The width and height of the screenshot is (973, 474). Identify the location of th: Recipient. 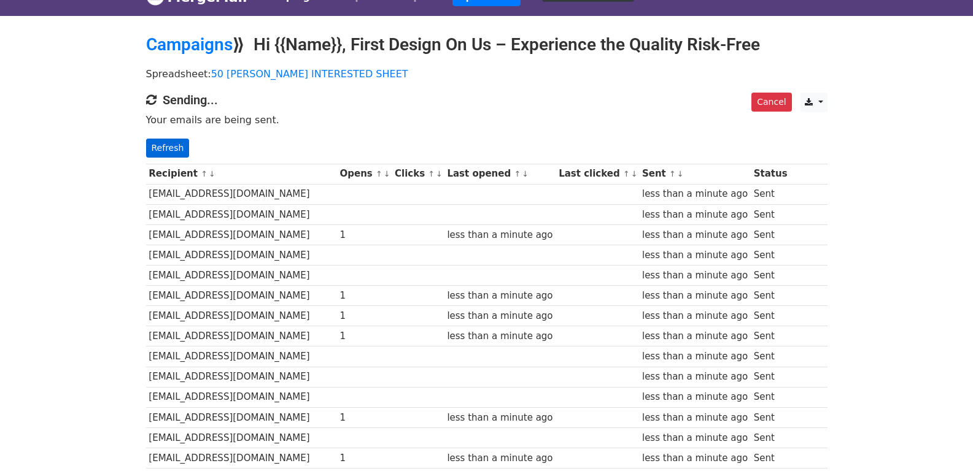
(241, 174).